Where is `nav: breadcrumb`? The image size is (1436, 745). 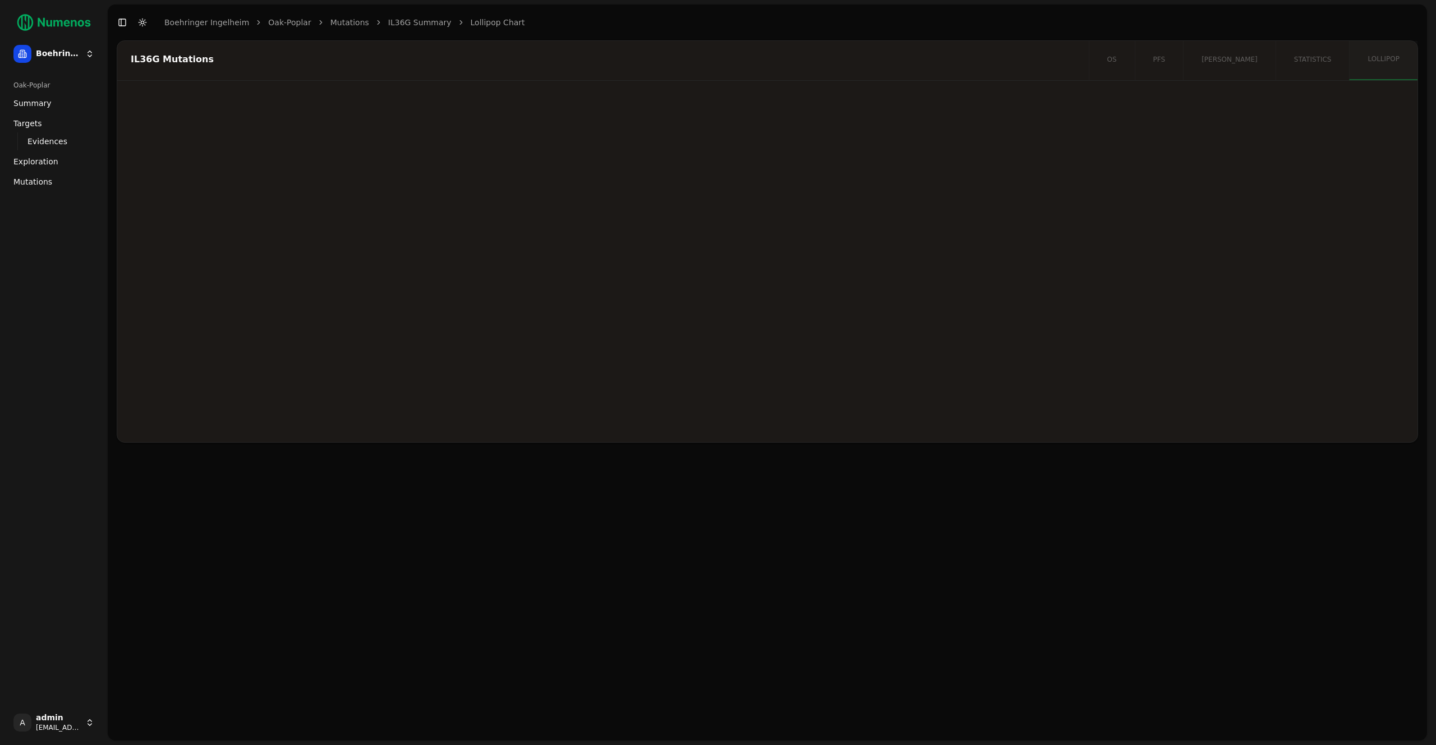
nav: breadcrumb is located at coordinates (344, 22).